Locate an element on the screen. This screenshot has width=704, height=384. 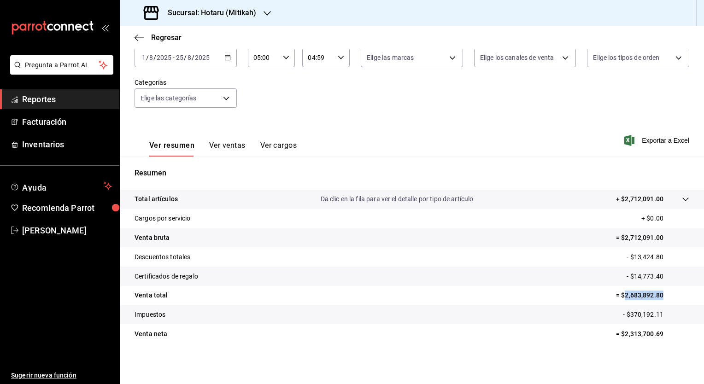
div: navigation tabs is located at coordinates (223, 149).